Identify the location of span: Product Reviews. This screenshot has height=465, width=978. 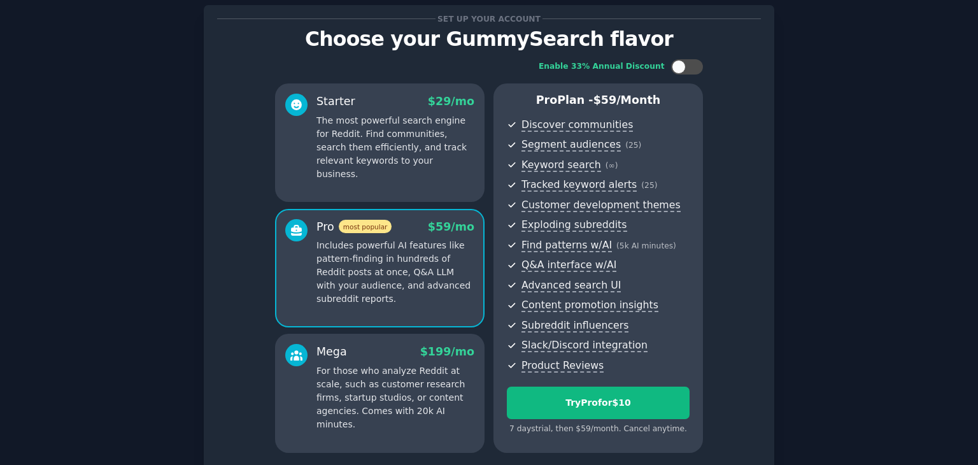
(562, 365).